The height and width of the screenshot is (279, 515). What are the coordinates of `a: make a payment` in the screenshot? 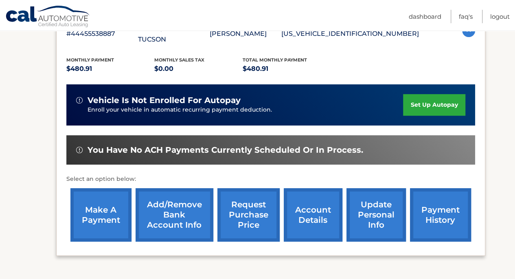 It's located at (101, 214).